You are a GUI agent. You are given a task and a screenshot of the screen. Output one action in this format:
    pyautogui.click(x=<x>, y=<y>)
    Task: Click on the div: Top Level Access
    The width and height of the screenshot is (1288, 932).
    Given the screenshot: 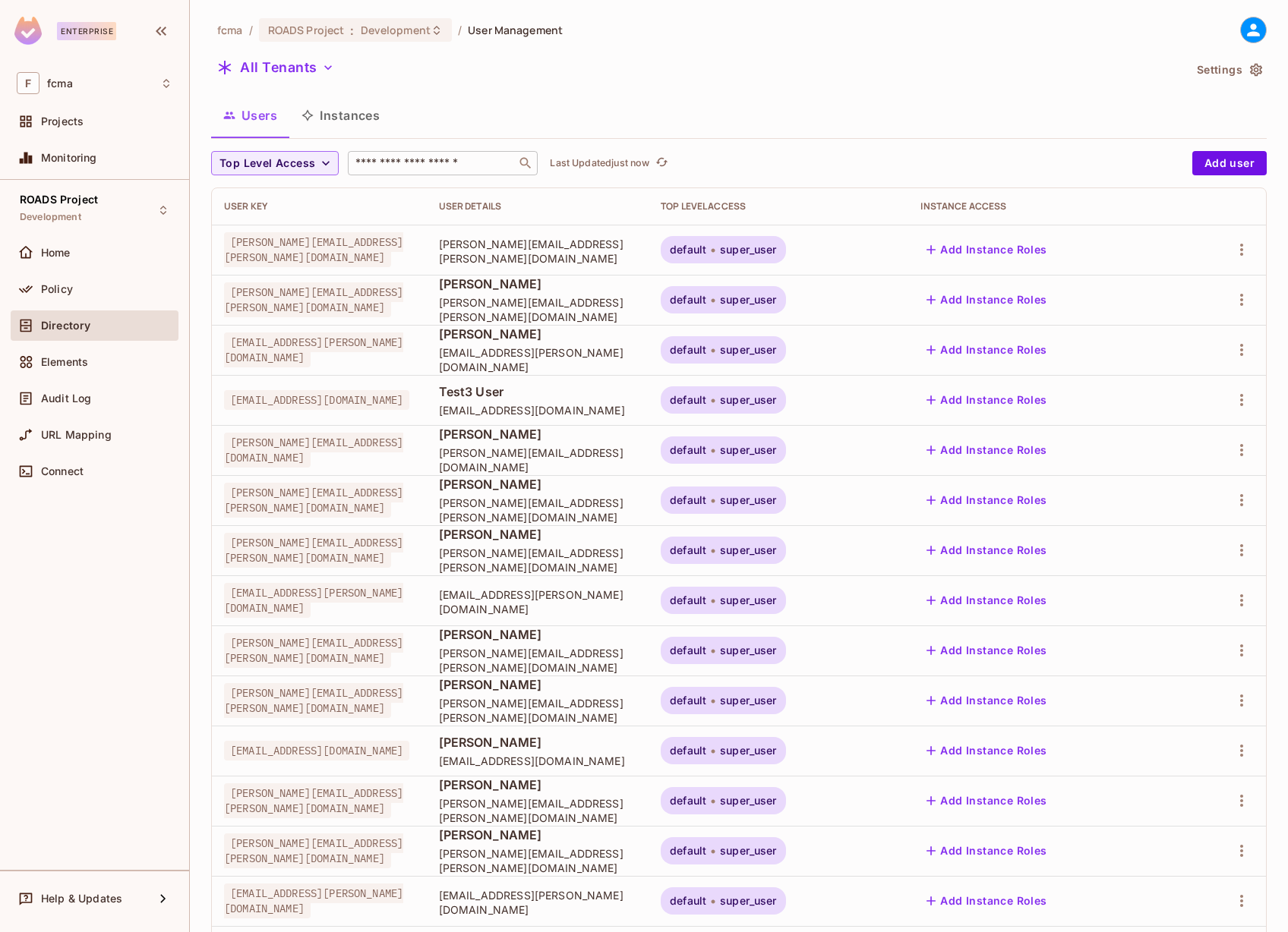 What is the action you would take?
    pyautogui.click(x=778, y=206)
    